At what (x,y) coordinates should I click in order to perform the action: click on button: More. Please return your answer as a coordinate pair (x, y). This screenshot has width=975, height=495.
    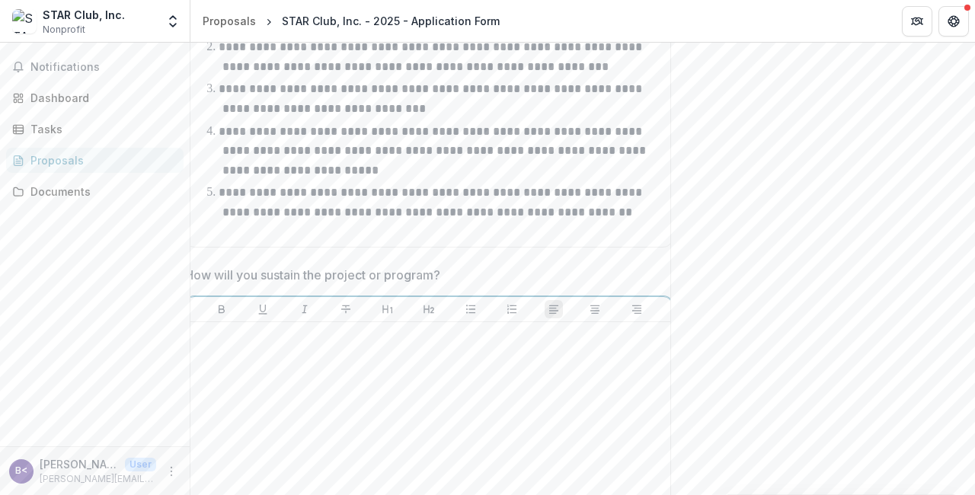
    Looking at the image, I should click on (171, 472).